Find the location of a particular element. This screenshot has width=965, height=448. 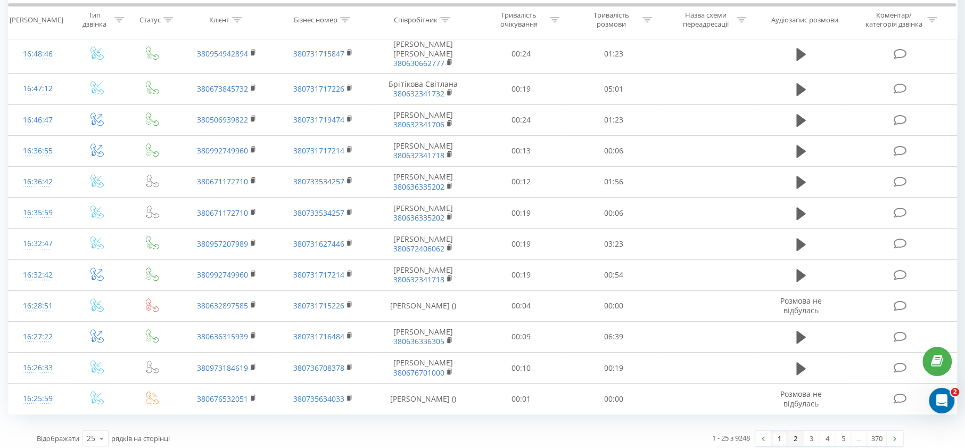

td: 00:01 is located at coordinates (521, 399).